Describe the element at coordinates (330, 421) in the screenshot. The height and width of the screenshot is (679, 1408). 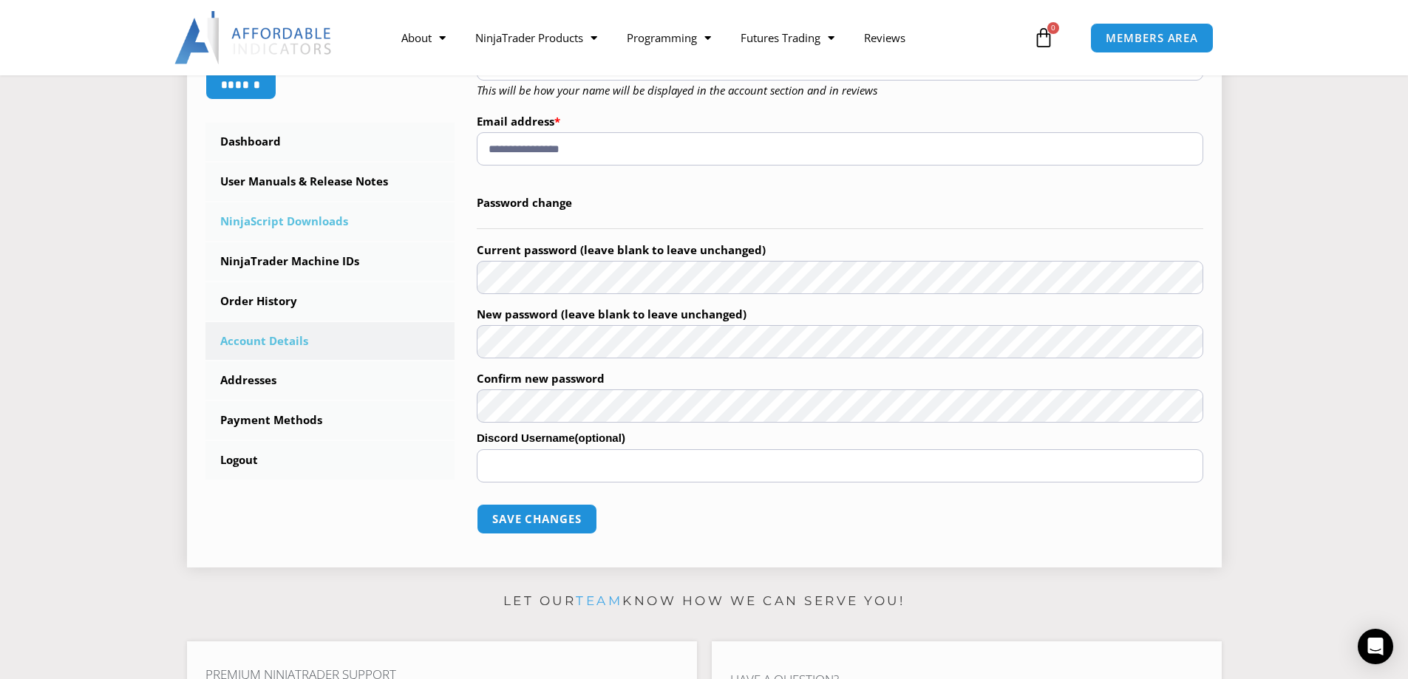
I see `a: Payment Methods` at that location.